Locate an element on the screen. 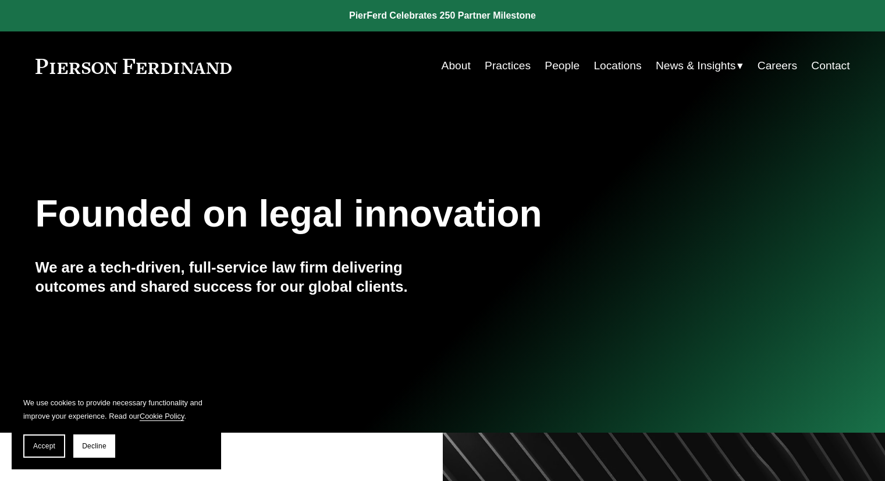  a: Contact is located at coordinates (831, 66).